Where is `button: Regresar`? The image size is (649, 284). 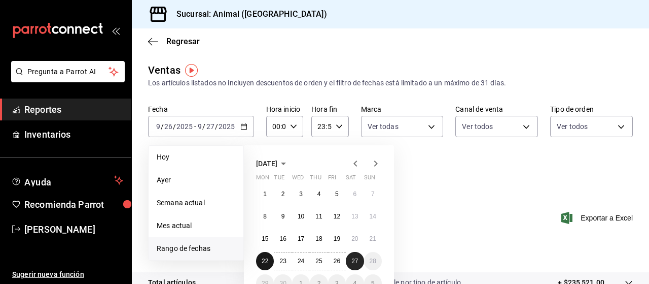
button: Regresar is located at coordinates (174, 41).